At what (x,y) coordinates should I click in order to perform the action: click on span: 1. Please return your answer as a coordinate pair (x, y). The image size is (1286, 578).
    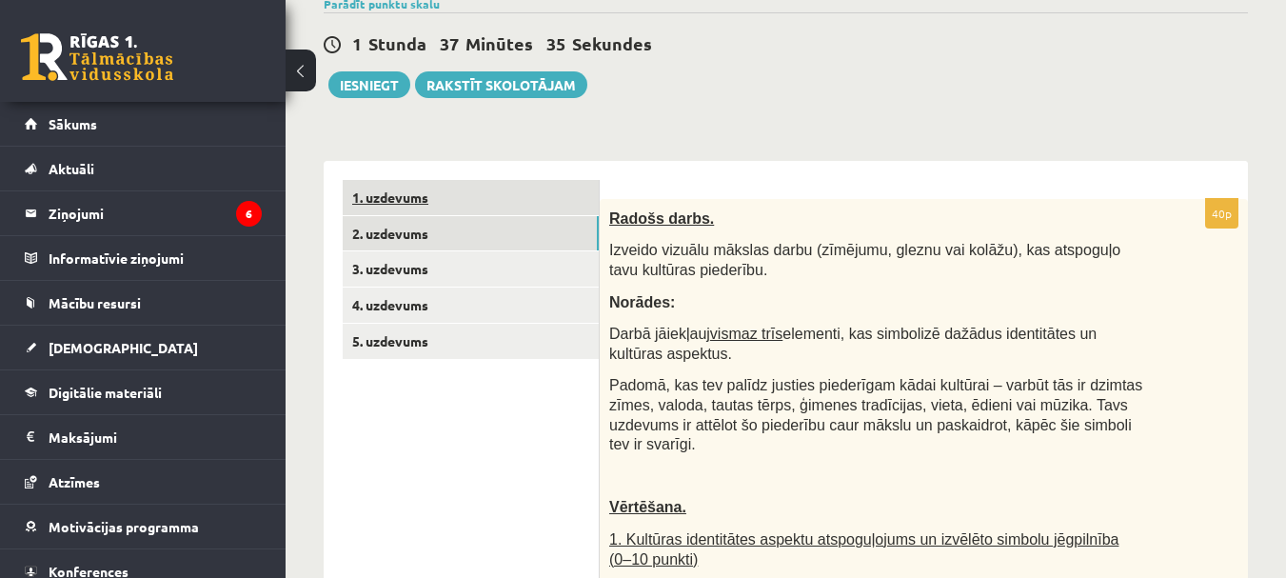
    Looking at the image, I should click on (357, 43).